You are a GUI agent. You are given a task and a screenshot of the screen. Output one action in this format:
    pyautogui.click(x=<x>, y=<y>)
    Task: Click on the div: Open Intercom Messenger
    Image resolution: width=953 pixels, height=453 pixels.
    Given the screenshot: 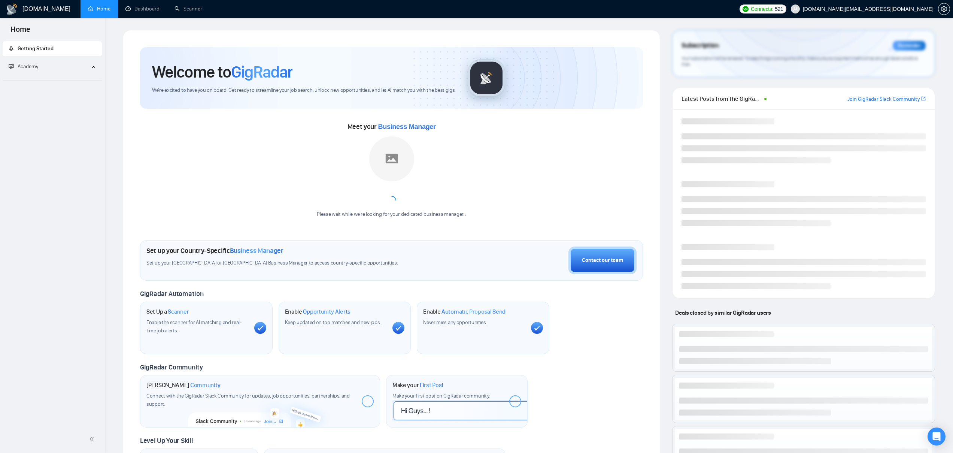 What is the action you would take?
    pyautogui.click(x=937, y=436)
    